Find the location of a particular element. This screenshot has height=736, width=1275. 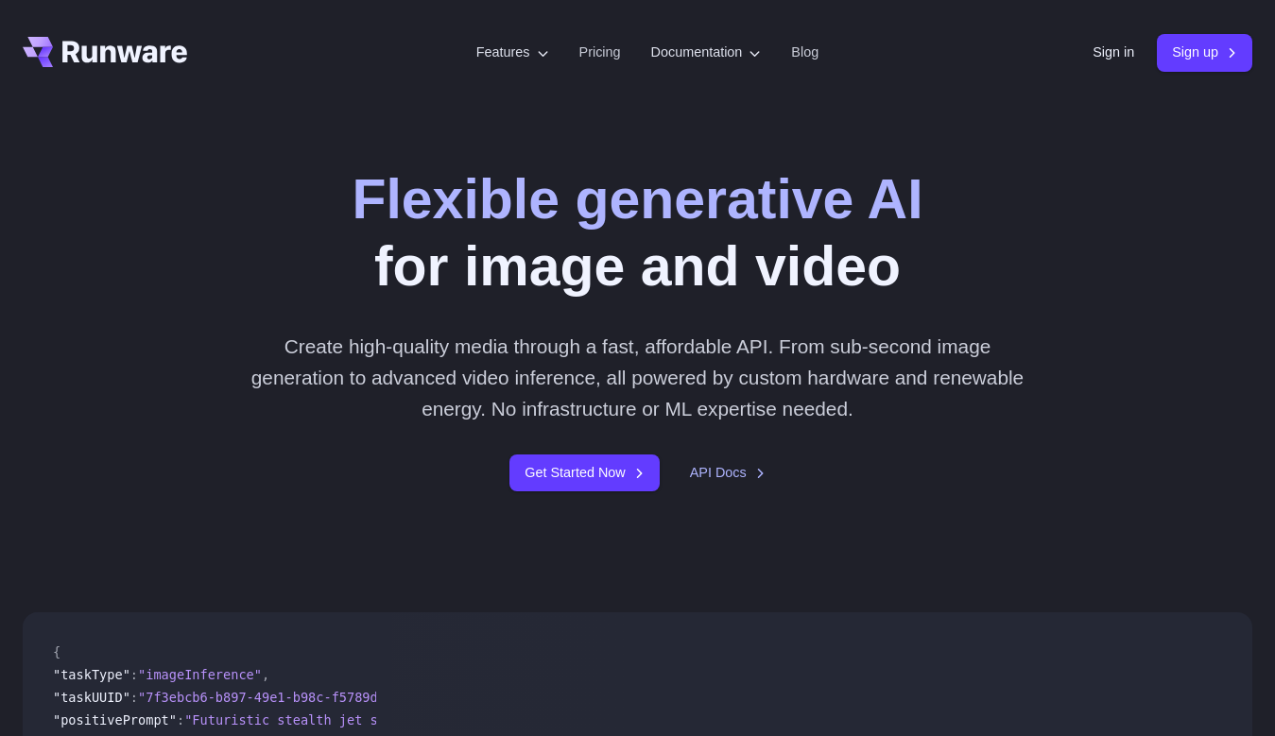

span: "7f3ebcb6-b897-49e1-b98c-f5789d2d40d7" is located at coordinates (285, 698).